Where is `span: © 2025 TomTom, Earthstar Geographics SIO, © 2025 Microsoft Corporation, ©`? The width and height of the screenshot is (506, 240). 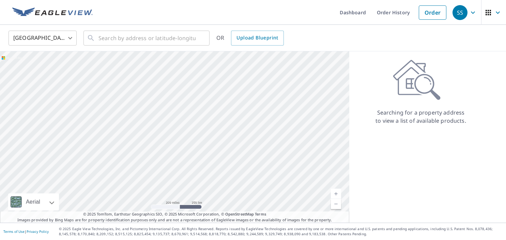 span: © 2025 TomTom, Earthstar Geographics SIO, © 2025 Microsoft Corporation, © is located at coordinates (174, 215).